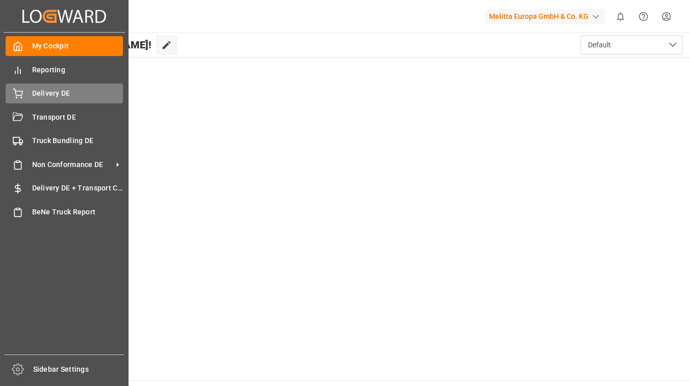 Image resolution: width=690 pixels, height=386 pixels. What do you see at coordinates (77, 212) in the screenshot?
I see `span: BeNe Truck Report` at bounding box center [77, 212].